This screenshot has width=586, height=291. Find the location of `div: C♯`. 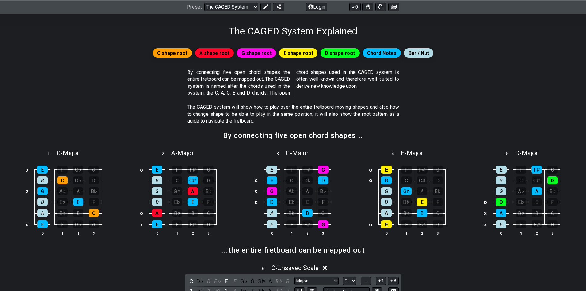

div: C♯ is located at coordinates (537, 180).